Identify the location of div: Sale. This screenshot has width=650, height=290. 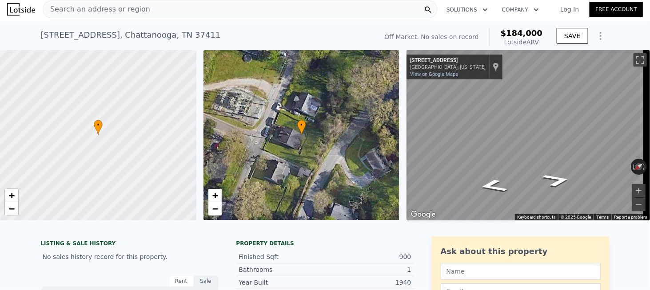
(206, 282).